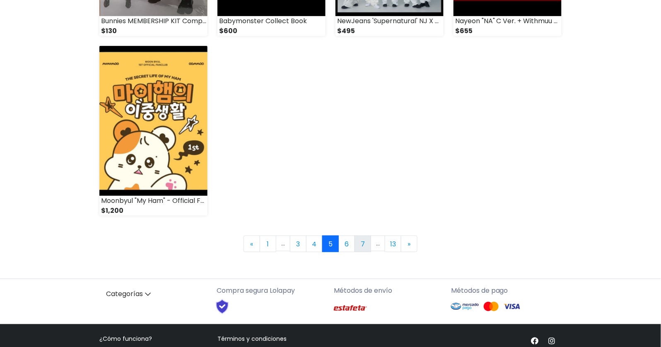 The width and height of the screenshot is (661, 347). What do you see at coordinates (153, 211) in the screenshot?
I see `div: $1,200` at bounding box center [153, 211].